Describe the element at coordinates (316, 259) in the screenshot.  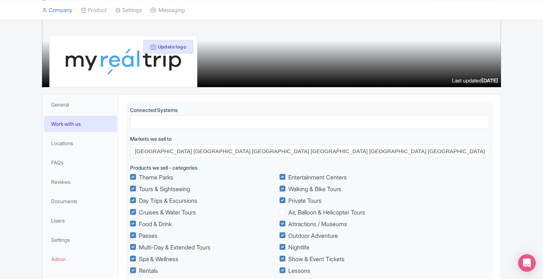
I see `span: Show & Event Tickets` at that location.